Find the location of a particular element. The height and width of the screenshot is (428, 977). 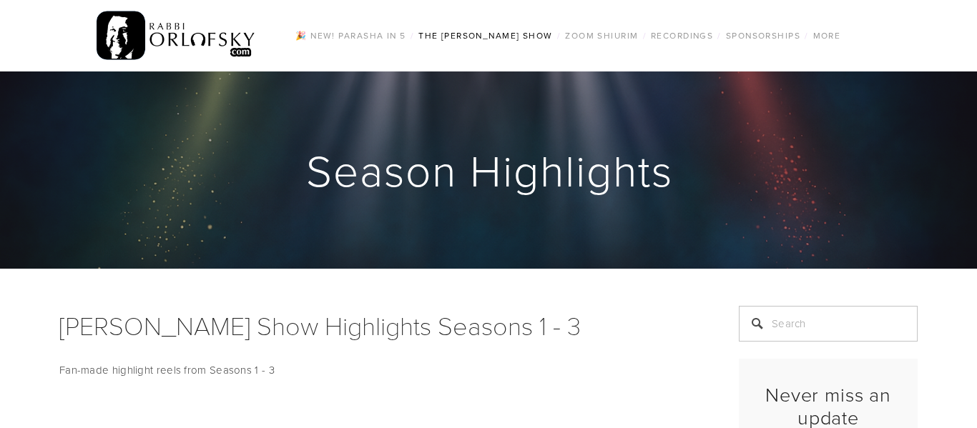

p: Fan-made highlight reels from Seasons 1 - 3 is located at coordinates (381, 370).